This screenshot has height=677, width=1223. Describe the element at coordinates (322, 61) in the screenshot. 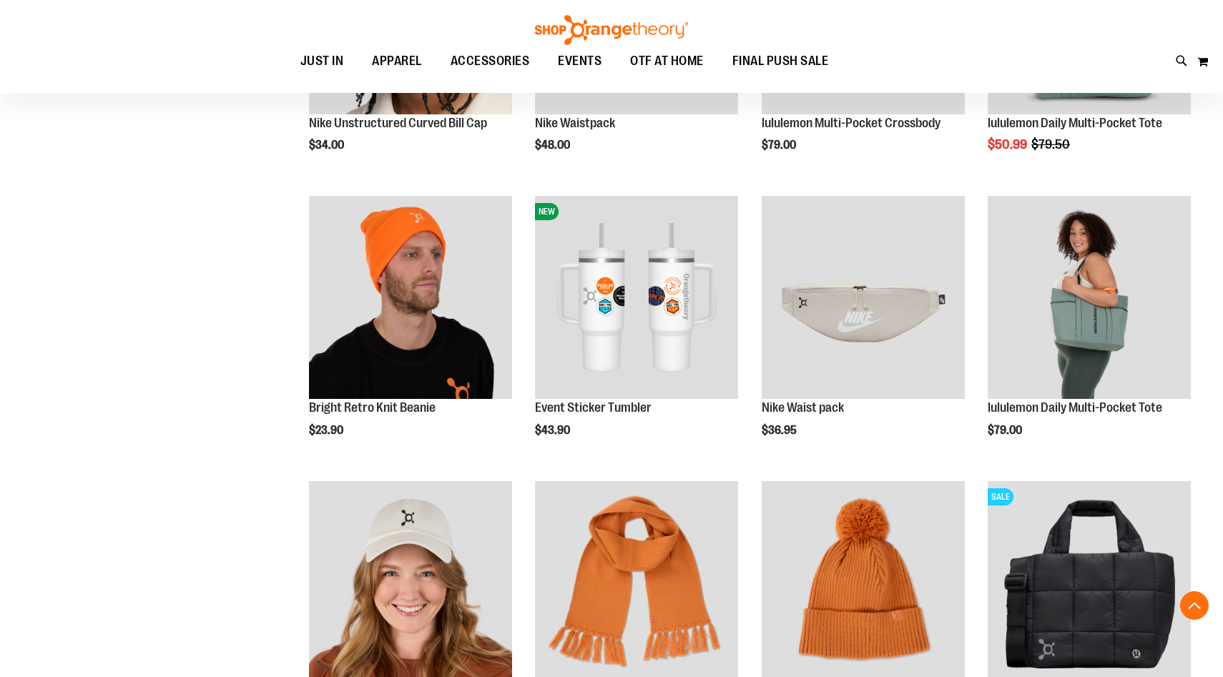

I see `span: JUST IN` at that location.